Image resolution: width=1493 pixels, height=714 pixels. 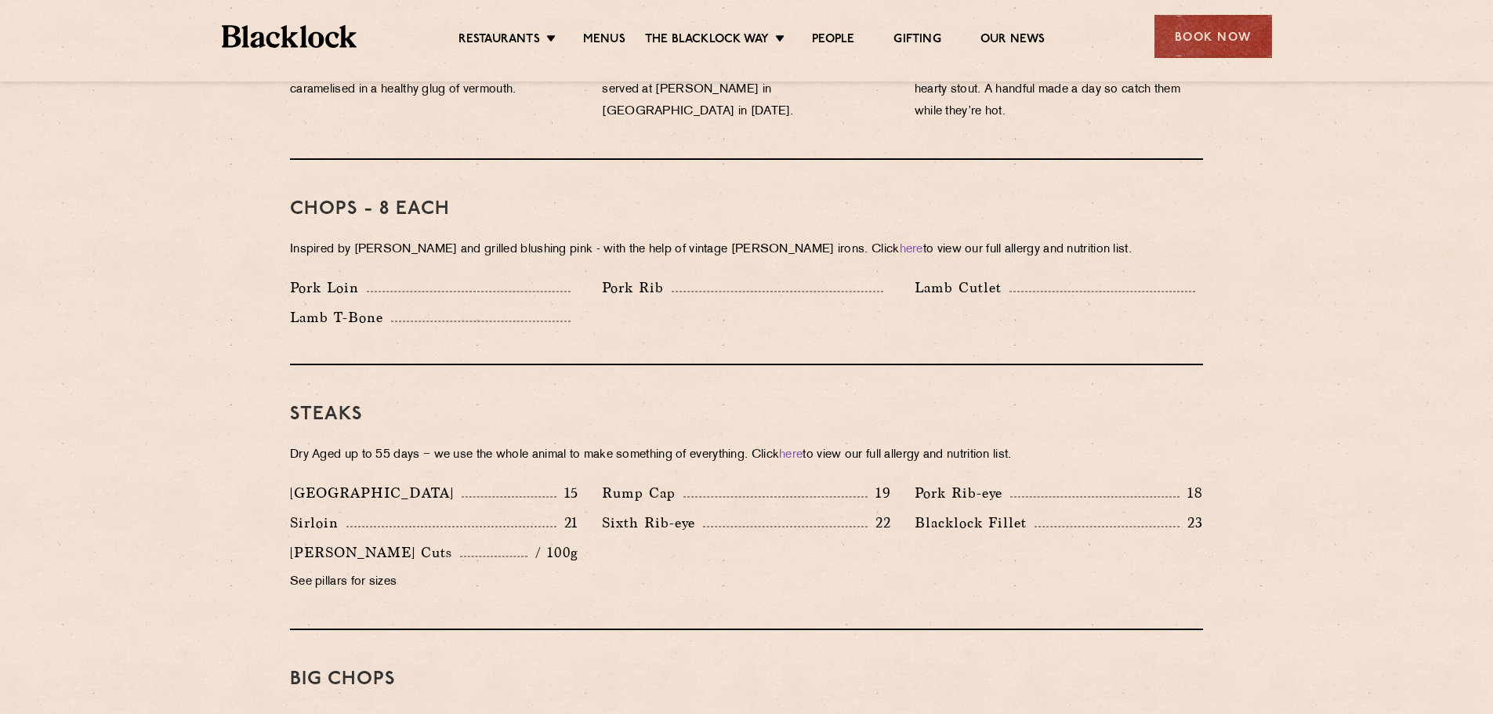 What do you see at coordinates (707, 41) in the screenshot?
I see `a: The Blacklock Way` at bounding box center [707, 41].